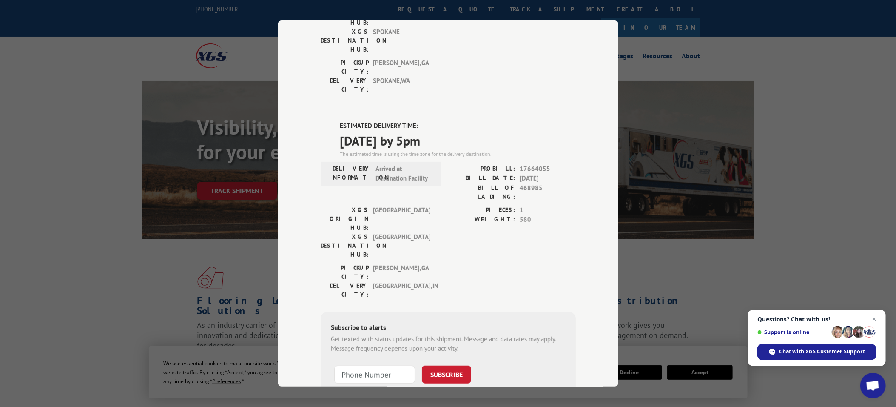 This screenshot has width=896, height=407. Describe the element at coordinates (482, 178) in the screenshot. I see `label: BILL DATE:` at that location.